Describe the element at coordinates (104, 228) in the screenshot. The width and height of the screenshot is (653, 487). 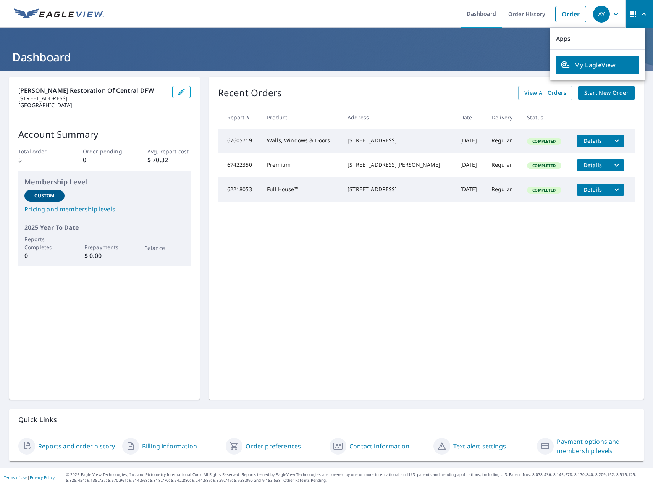
I see `p: 2025 Year To Date` at that location.